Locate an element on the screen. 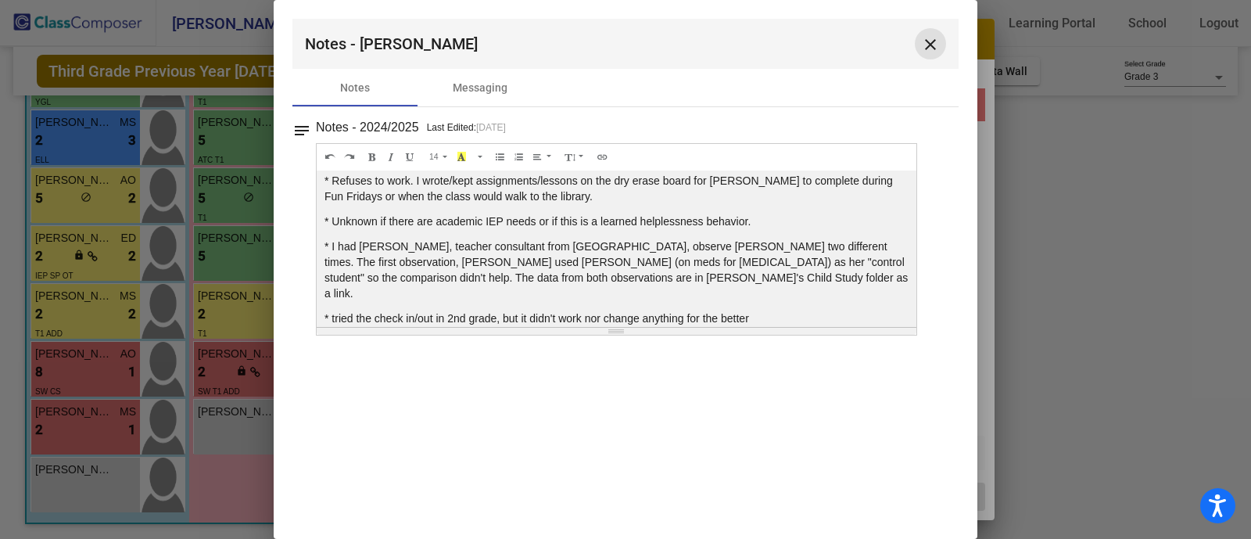 The image size is (1251, 539). button: Redo (CTRL+Y) is located at coordinates (349, 157).